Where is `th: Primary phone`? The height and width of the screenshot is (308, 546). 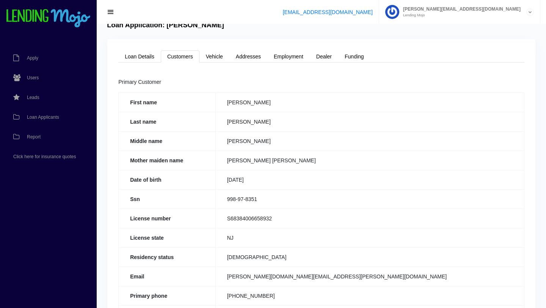
th: Primary phone is located at coordinates (167, 295).